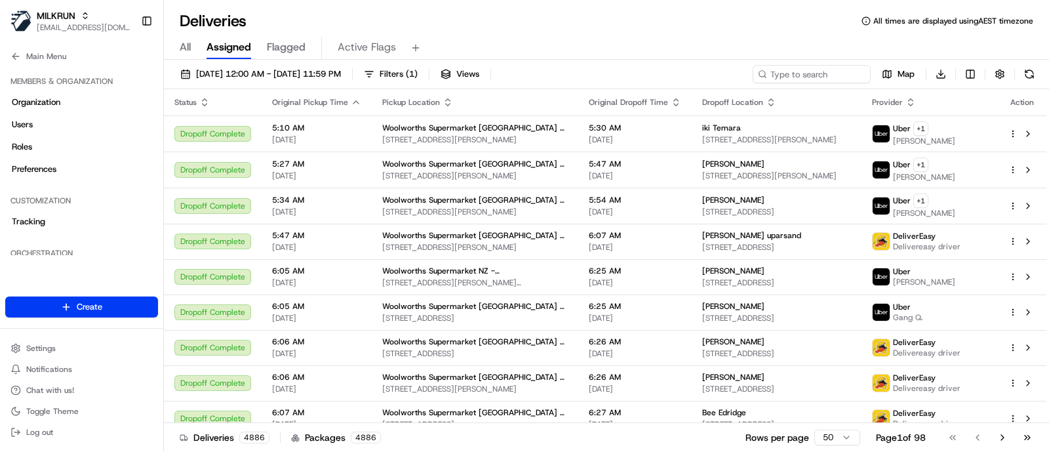  What do you see at coordinates (34, 169) in the screenshot?
I see `span: Preferences` at bounding box center [34, 169].